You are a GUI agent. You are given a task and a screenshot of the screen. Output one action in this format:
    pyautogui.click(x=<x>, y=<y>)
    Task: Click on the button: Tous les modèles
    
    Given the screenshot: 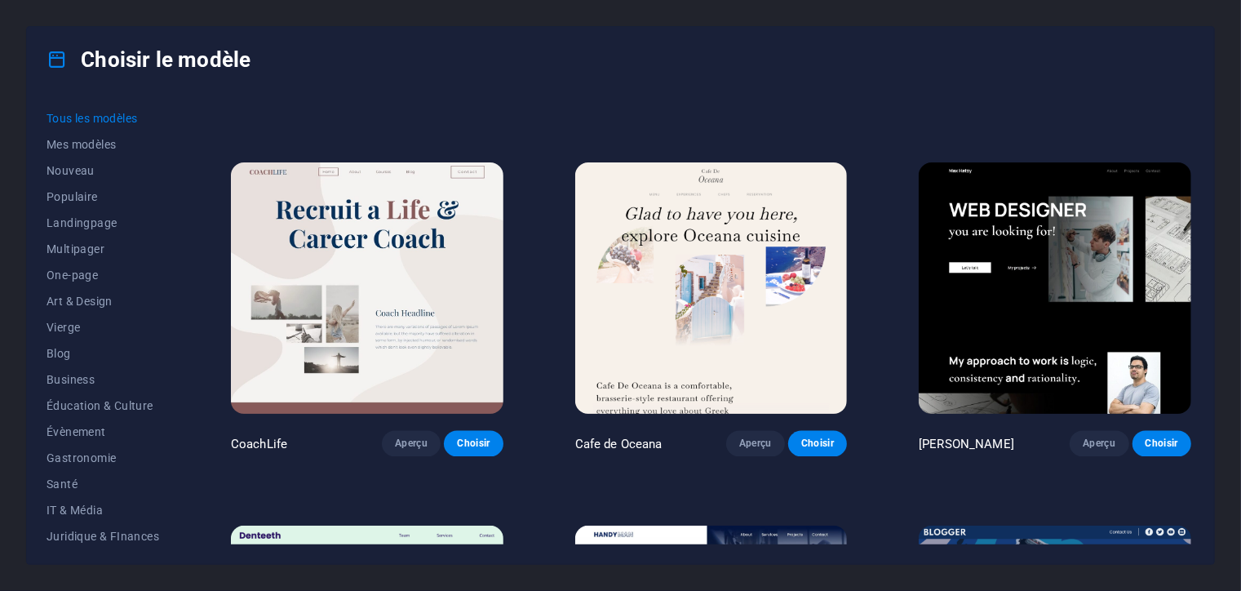 What is the action you would take?
    pyautogui.click(x=103, y=118)
    